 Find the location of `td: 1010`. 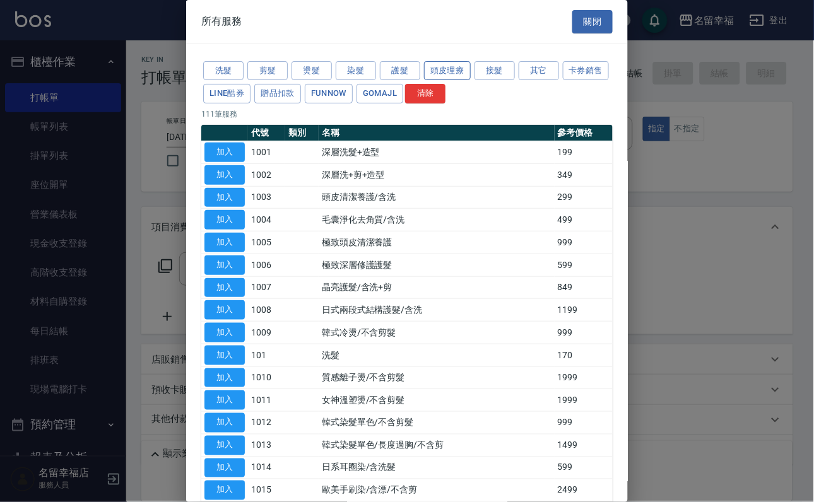

td: 1010 is located at coordinates (266, 378).